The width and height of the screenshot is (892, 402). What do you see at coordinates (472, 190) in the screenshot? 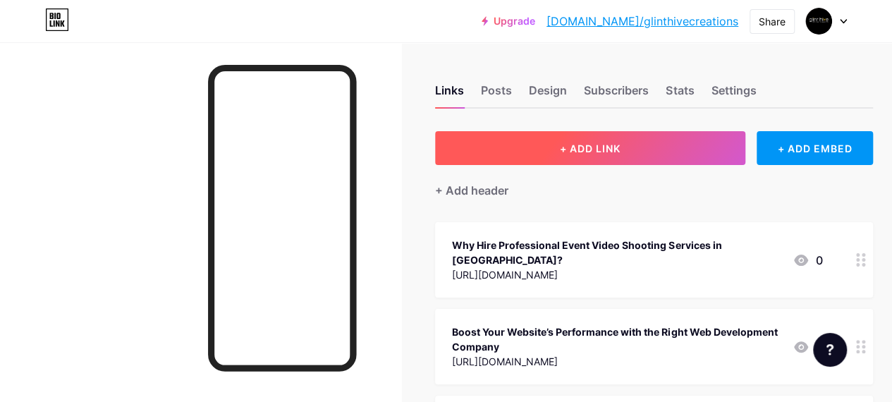
I see `div: + Add header` at bounding box center [472, 190].